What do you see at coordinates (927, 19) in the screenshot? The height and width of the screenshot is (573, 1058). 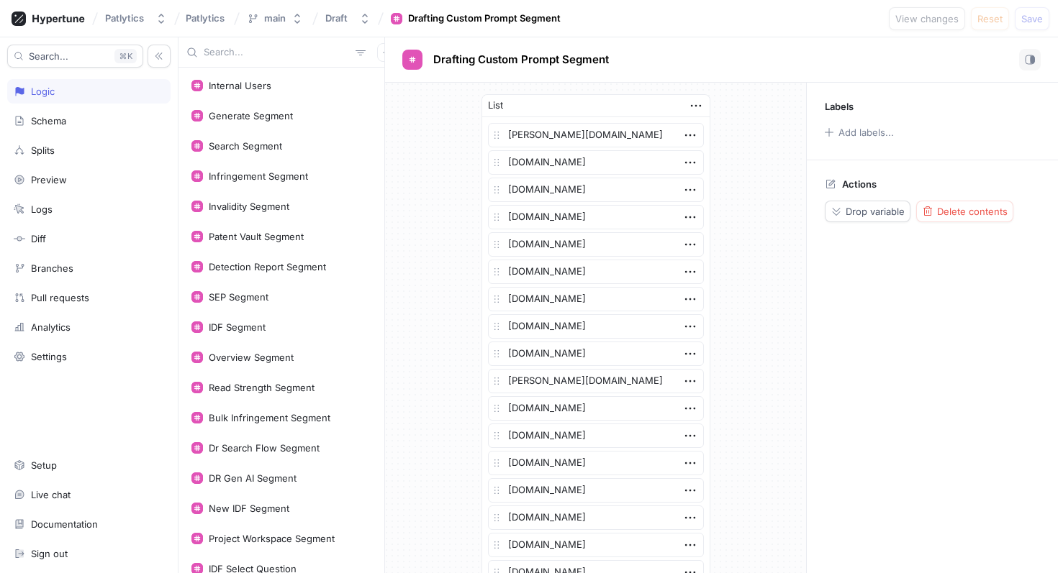 I see `span: View changes` at bounding box center [927, 19].